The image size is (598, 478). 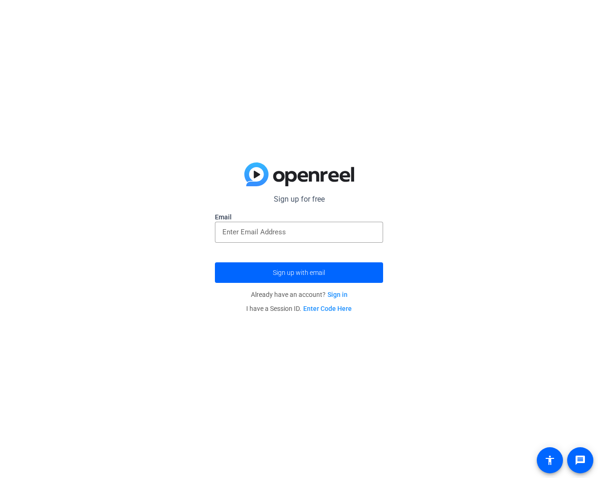 I want to click on button: Sign up with email, so click(x=299, y=273).